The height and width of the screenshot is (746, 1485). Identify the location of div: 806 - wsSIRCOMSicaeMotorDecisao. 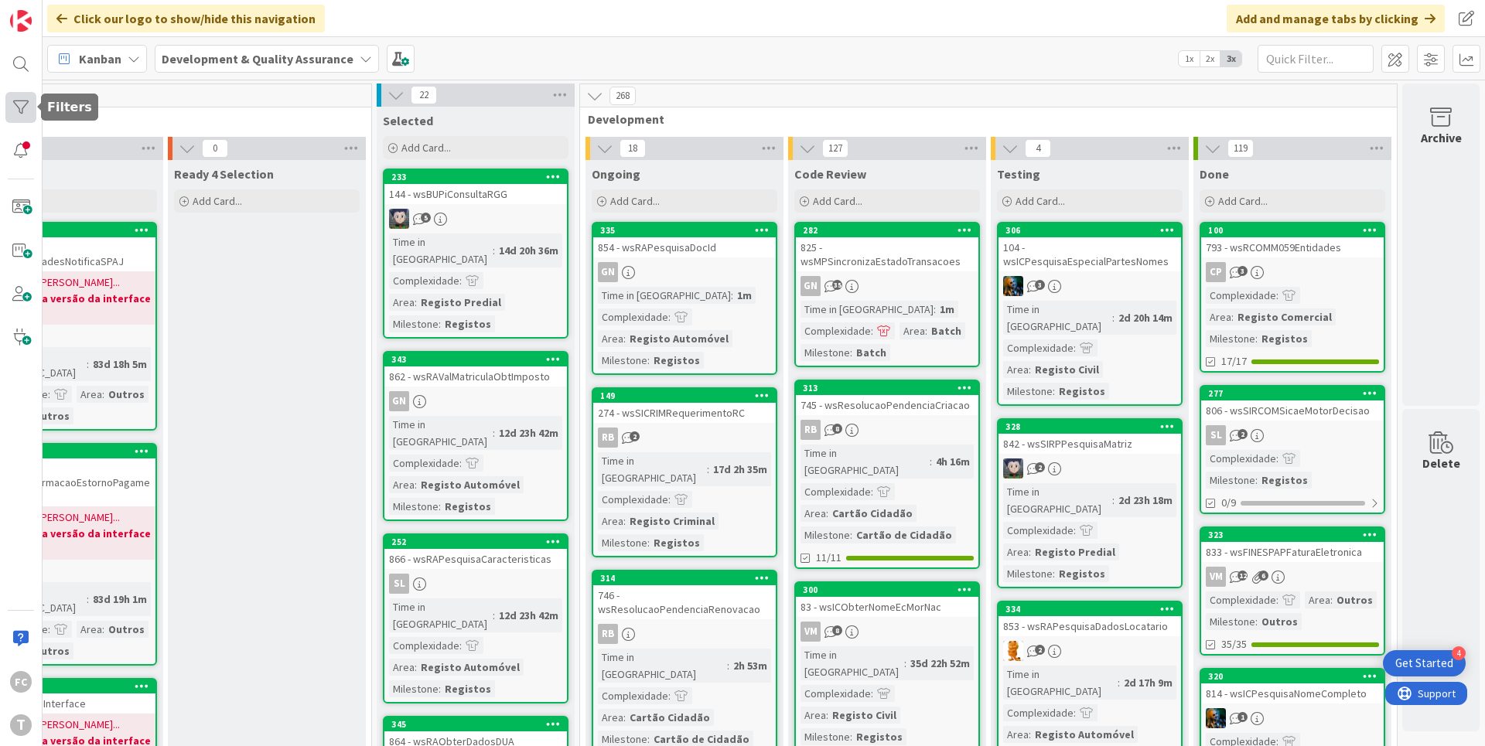
(1293, 411).